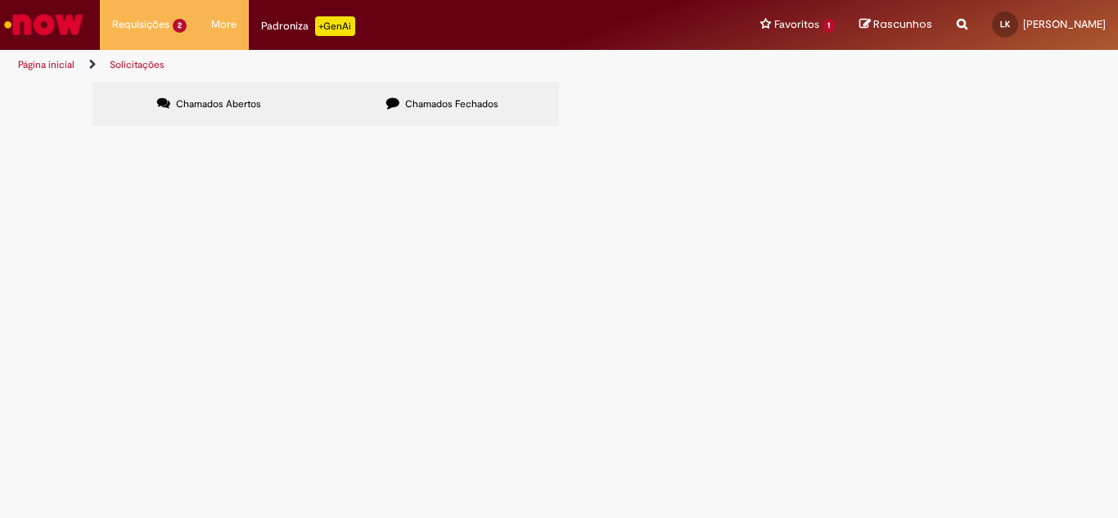  Describe the element at coordinates (218, 104) in the screenshot. I see `span: Chamados Abertos` at that location.